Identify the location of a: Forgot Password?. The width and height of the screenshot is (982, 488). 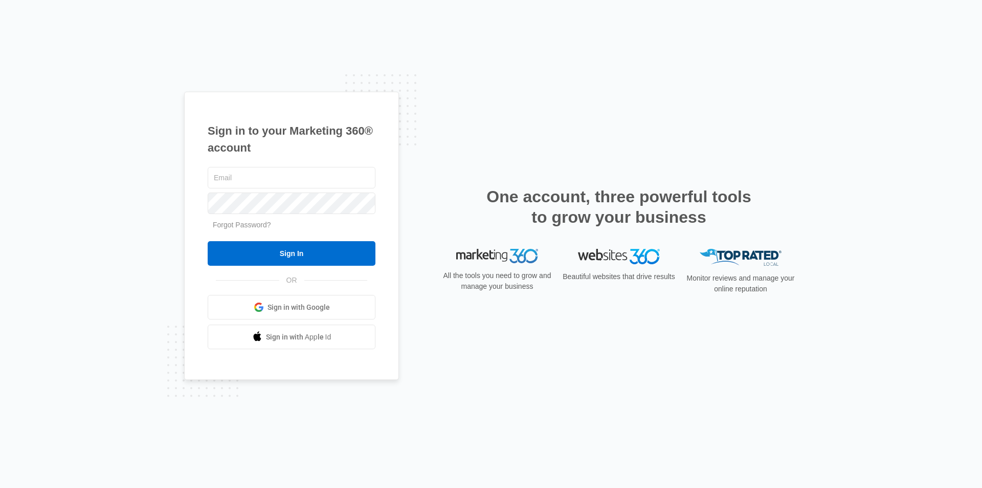
(242, 225).